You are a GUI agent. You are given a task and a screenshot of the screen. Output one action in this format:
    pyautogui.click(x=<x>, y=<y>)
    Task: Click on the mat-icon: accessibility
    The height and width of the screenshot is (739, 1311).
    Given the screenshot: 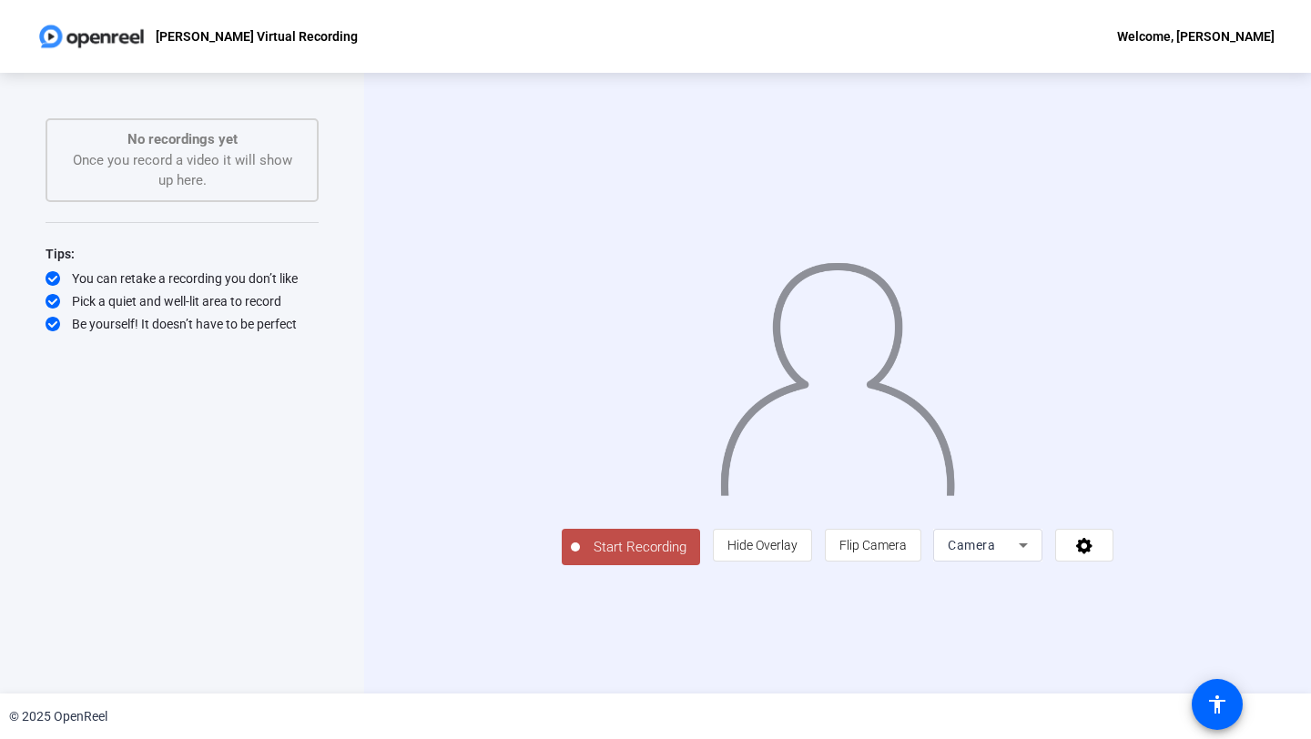 What is the action you would take?
    pyautogui.click(x=1217, y=705)
    